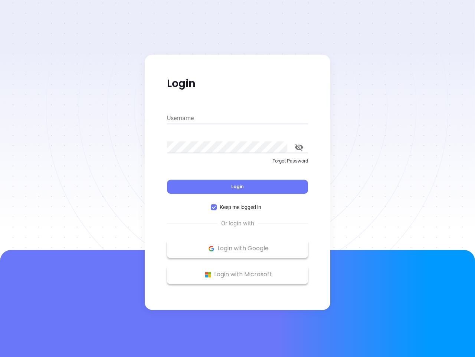  What do you see at coordinates (238, 274) in the screenshot?
I see `p: Login with Microsoft` at bounding box center [238, 274].